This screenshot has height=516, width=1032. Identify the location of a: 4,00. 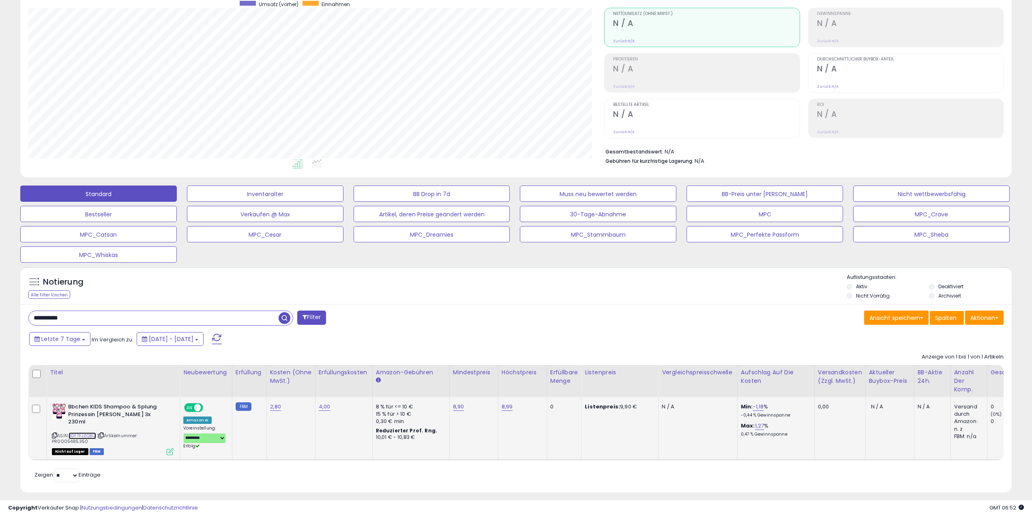
(324, 406).